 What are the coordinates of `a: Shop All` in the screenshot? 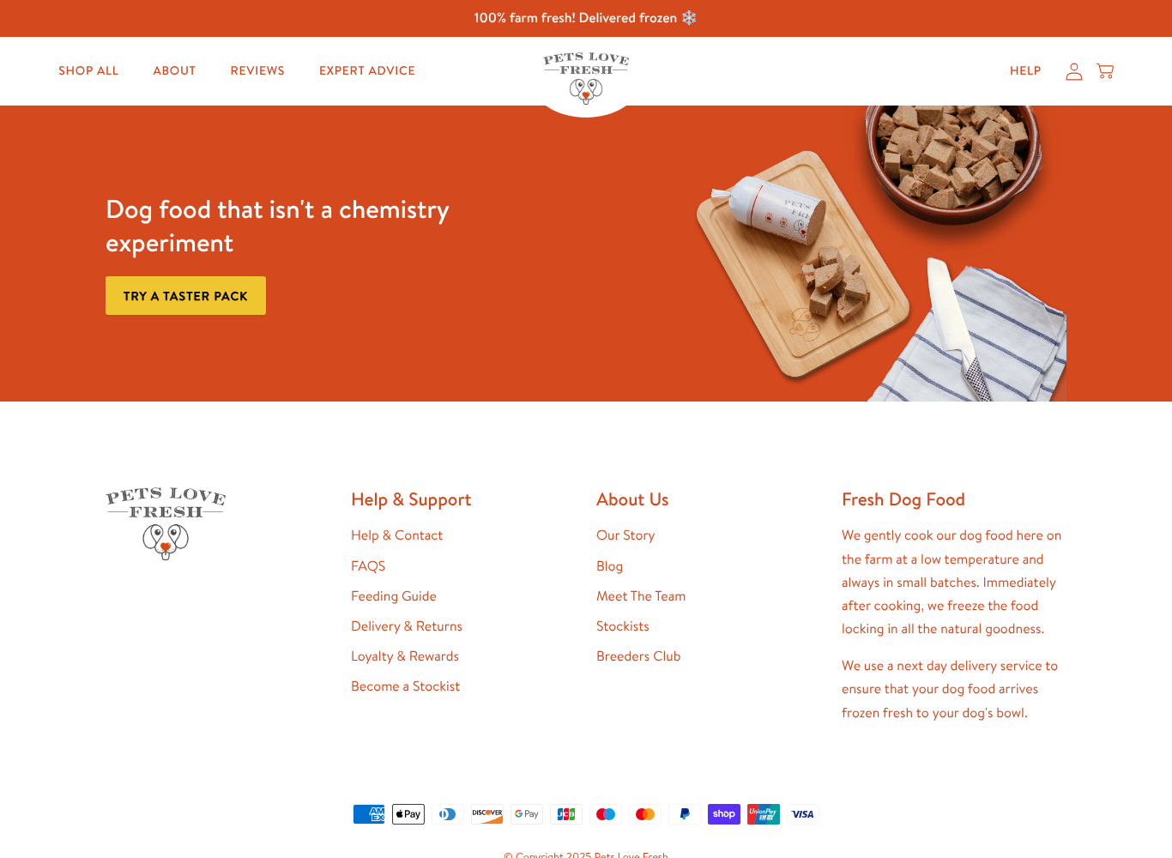 It's located at (88, 71).